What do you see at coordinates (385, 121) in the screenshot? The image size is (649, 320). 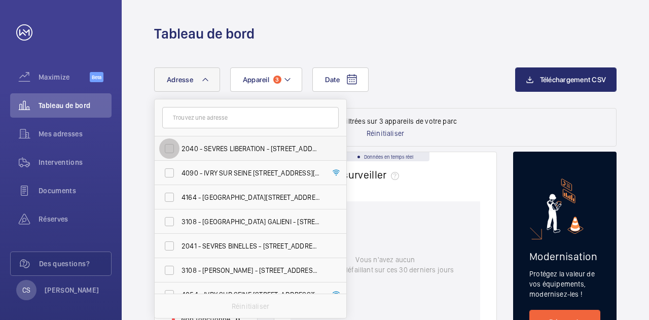 I see `p: Données filtrées sur 3 appareils de votre parc` at bounding box center [385, 121].